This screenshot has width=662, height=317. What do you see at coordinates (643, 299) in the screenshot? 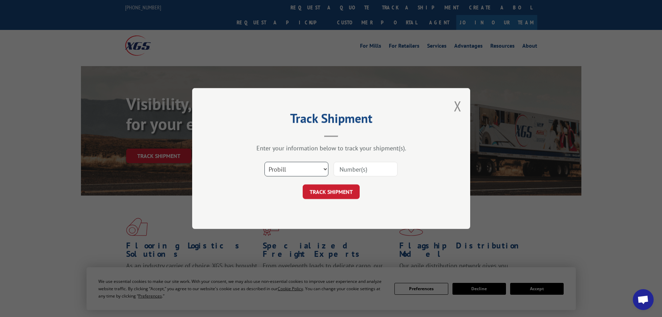
I see `div: Open chat` at bounding box center [643, 299].